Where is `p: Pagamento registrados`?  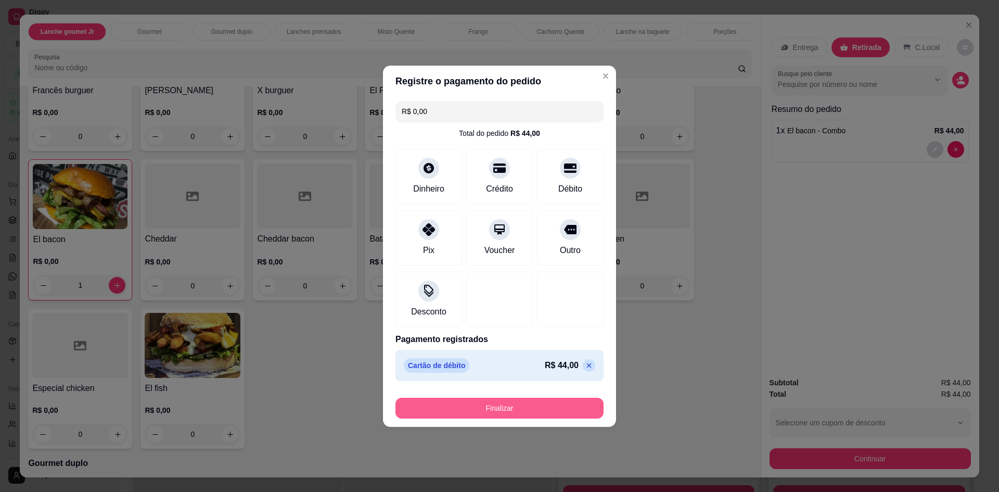
p: Pagamento registrados is located at coordinates (499, 339).